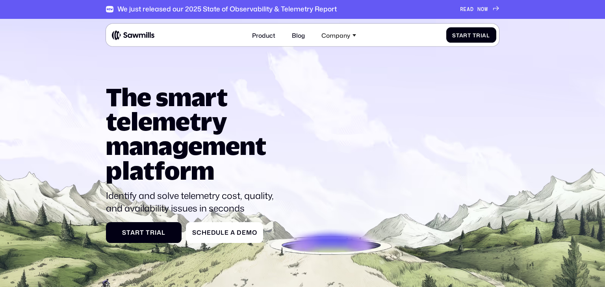 The image size is (605, 287). What do you see at coordinates (335, 35) in the screenshot?
I see `div: Company` at bounding box center [335, 35].